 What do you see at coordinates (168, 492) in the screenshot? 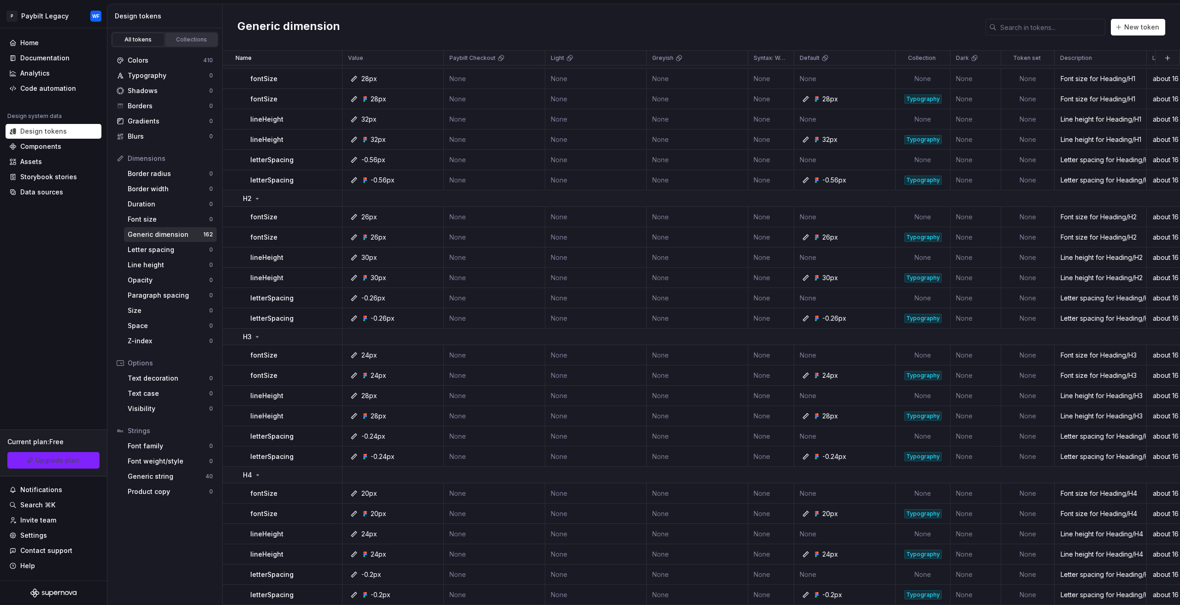
I see `div: Product copy` at bounding box center [168, 492].